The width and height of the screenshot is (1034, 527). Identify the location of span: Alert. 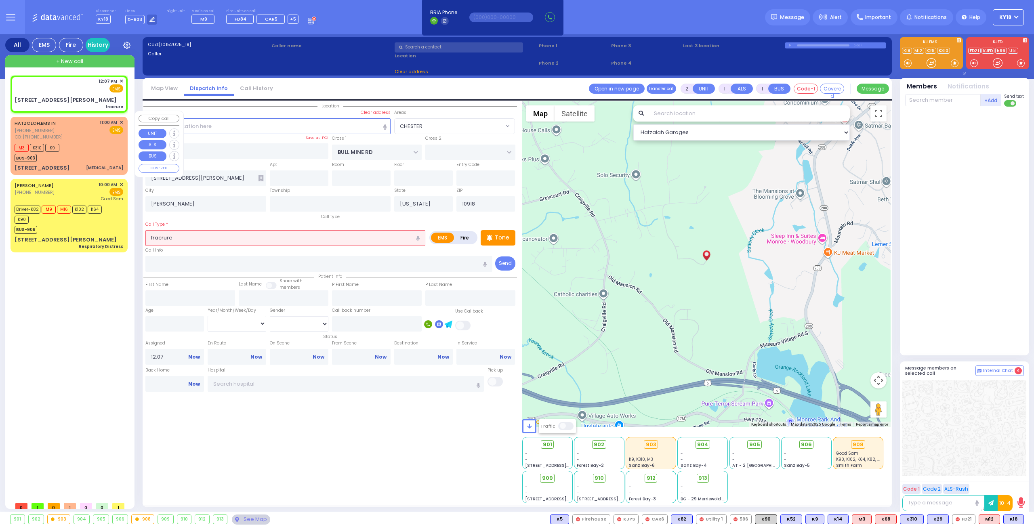
(836, 17).